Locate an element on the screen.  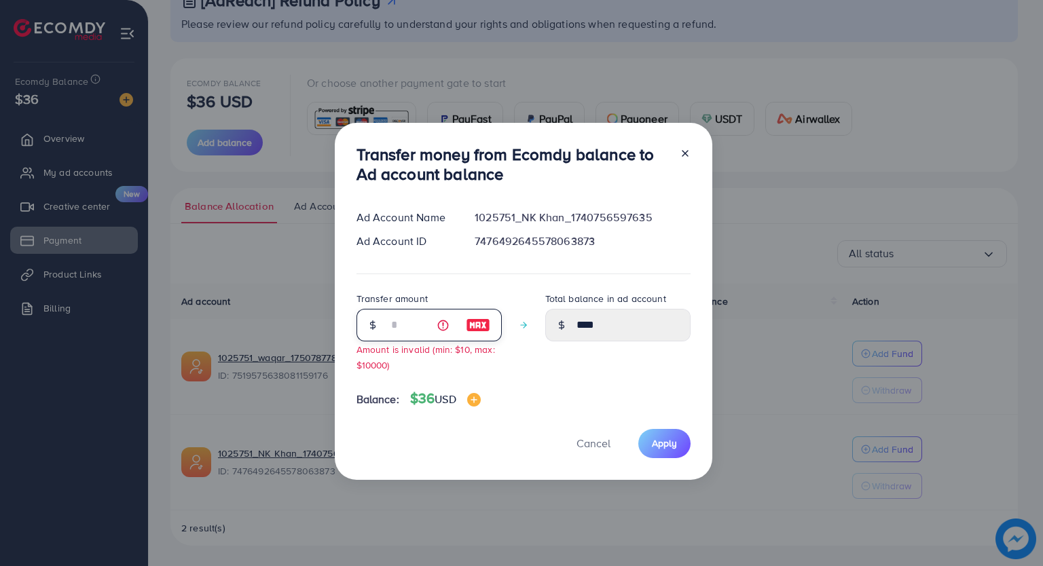
span: Balance: is located at coordinates (378, 399).